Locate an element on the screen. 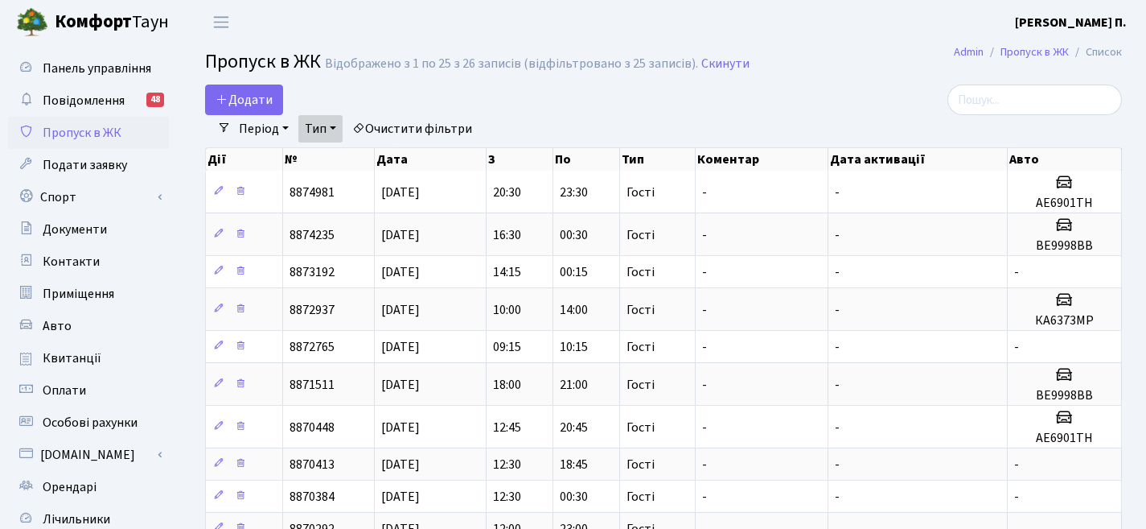  a: Документи is located at coordinates (88, 229).